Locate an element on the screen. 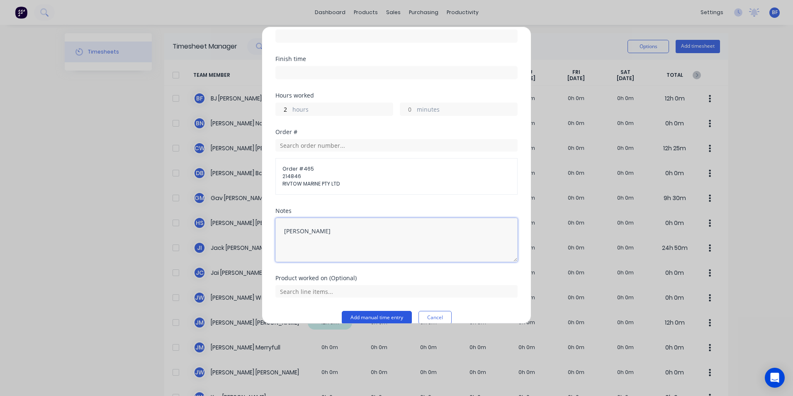 This screenshot has width=793, height=396. button: Cancel is located at coordinates (435, 317).